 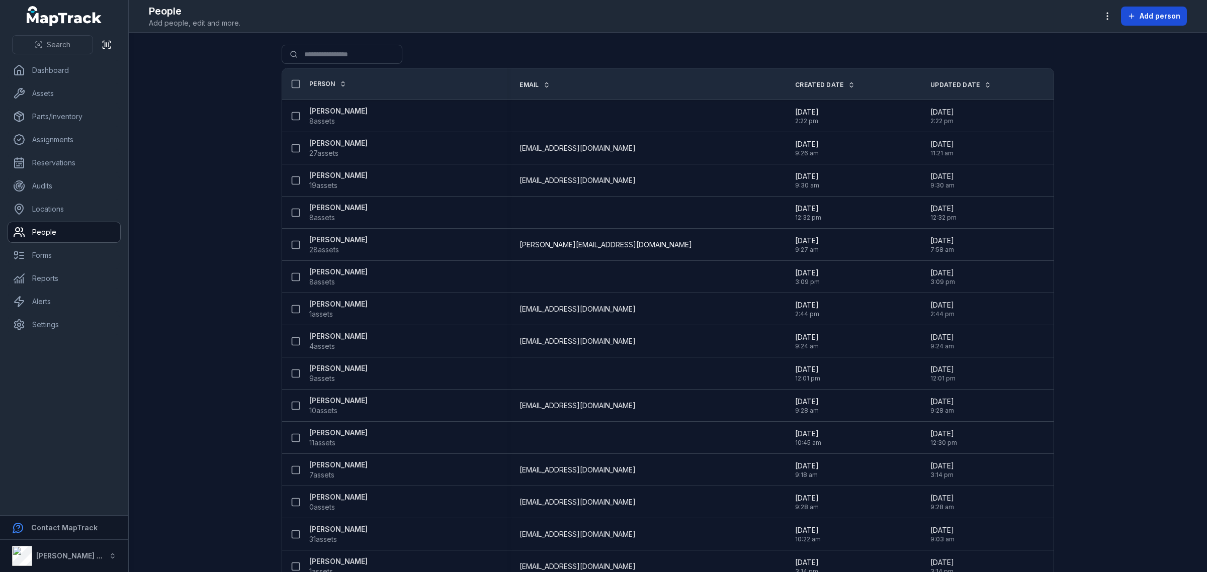 I want to click on time: 6/12/2025, 11:21:27 AM, so click(x=942, y=148).